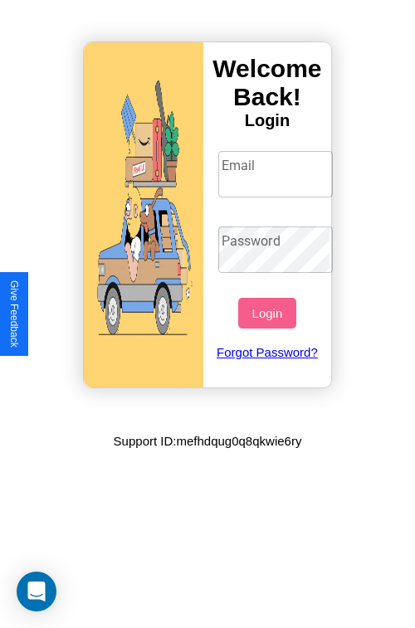  I want to click on button: Login, so click(266, 313).